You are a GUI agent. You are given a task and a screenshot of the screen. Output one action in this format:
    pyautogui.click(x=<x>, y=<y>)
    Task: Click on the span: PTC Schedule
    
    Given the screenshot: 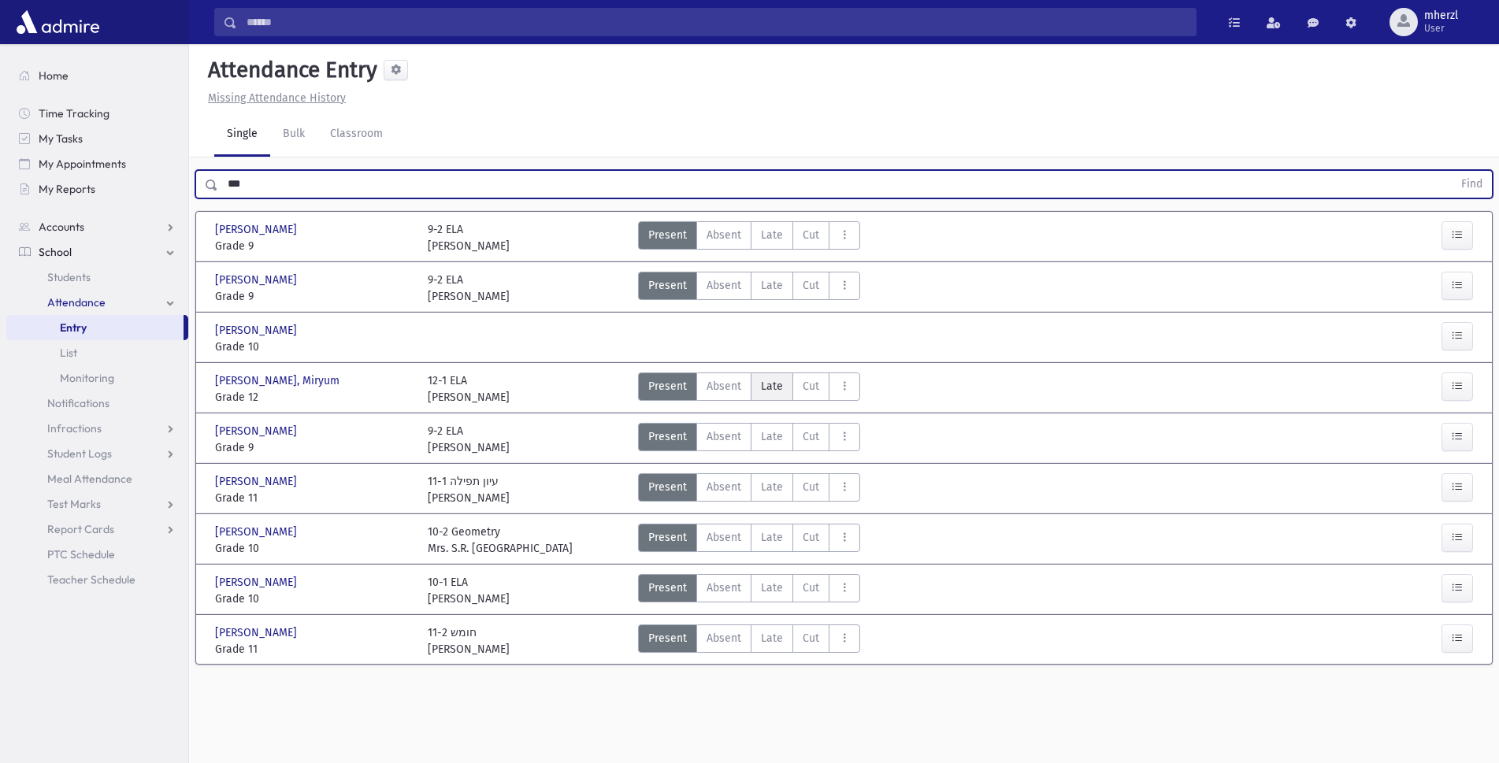 What is the action you would take?
    pyautogui.click(x=81, y=554)
    